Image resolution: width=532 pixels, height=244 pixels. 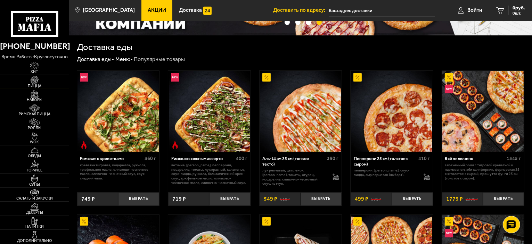 What do you see at coordinates (518, 8) in the screenshot?
I see `span: 0 руб.` at bounding box center [518, 8].